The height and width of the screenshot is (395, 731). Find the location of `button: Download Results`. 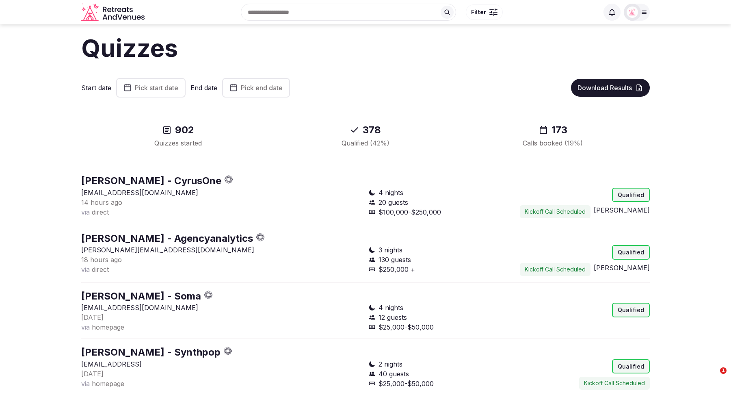

button: Download Results is located at coordinates (611, 88).